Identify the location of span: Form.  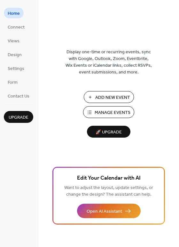
(12, 82).